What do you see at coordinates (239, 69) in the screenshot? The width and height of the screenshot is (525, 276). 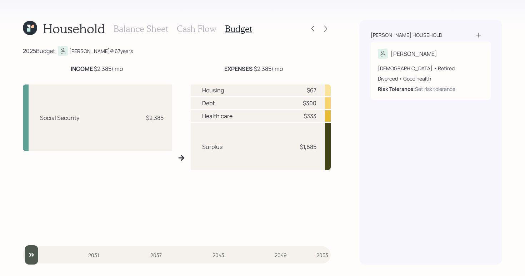 I see `b: EXPENSES` at bounding box center [239, 69].